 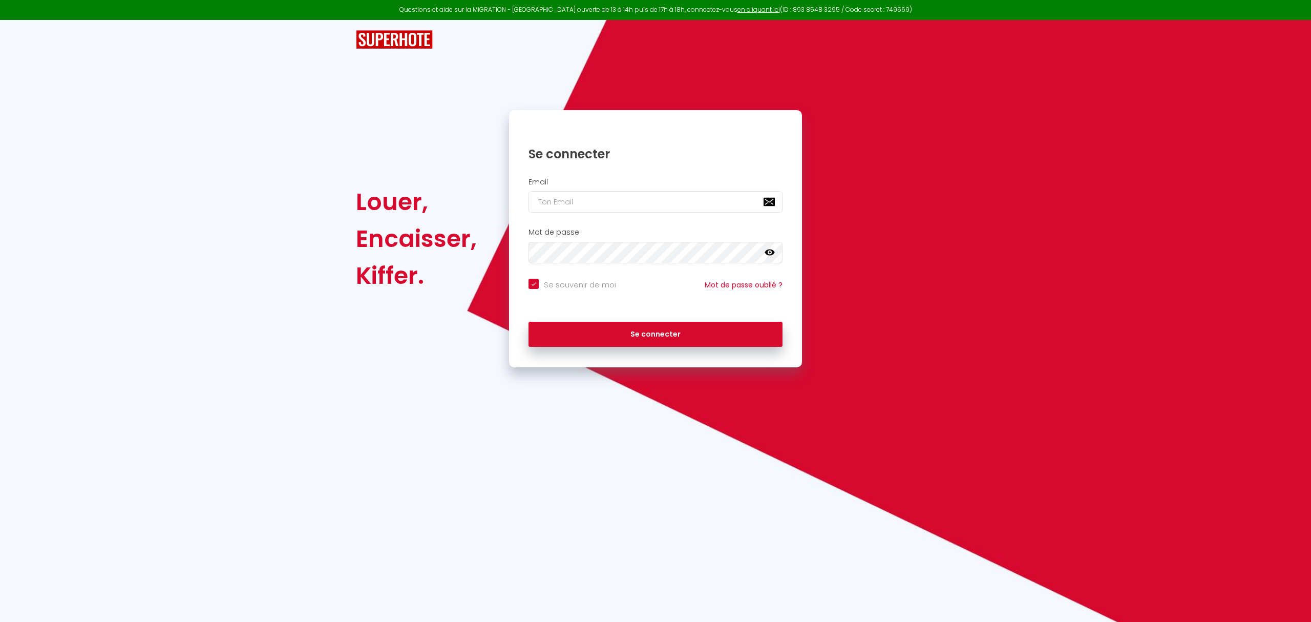 I want to click on div: Kiffer., so click(x=416, y=275).